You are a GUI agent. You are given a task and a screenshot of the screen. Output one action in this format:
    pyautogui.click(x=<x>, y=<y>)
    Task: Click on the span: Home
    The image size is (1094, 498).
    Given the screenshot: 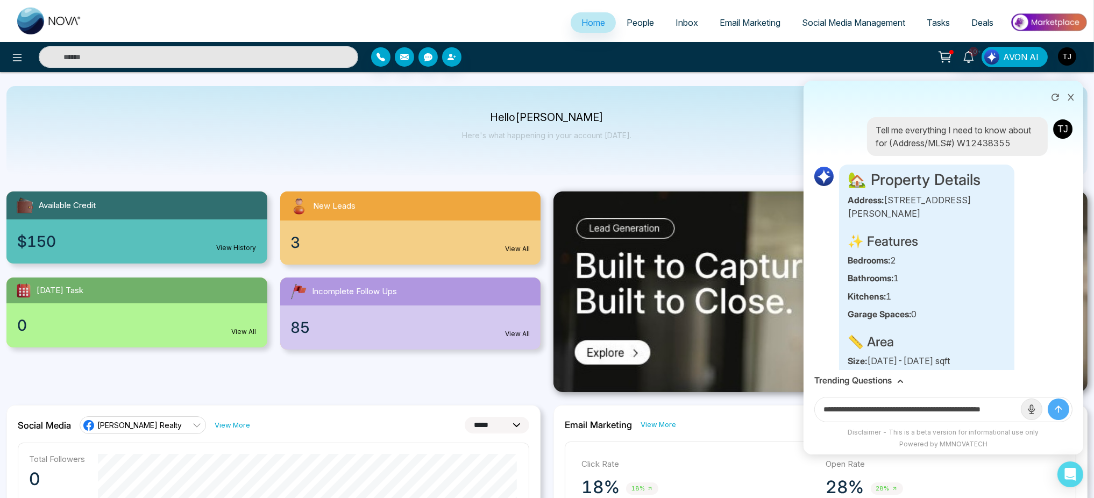 What is the action you would take?
    pyautogui.click(x=593, y=23)
    